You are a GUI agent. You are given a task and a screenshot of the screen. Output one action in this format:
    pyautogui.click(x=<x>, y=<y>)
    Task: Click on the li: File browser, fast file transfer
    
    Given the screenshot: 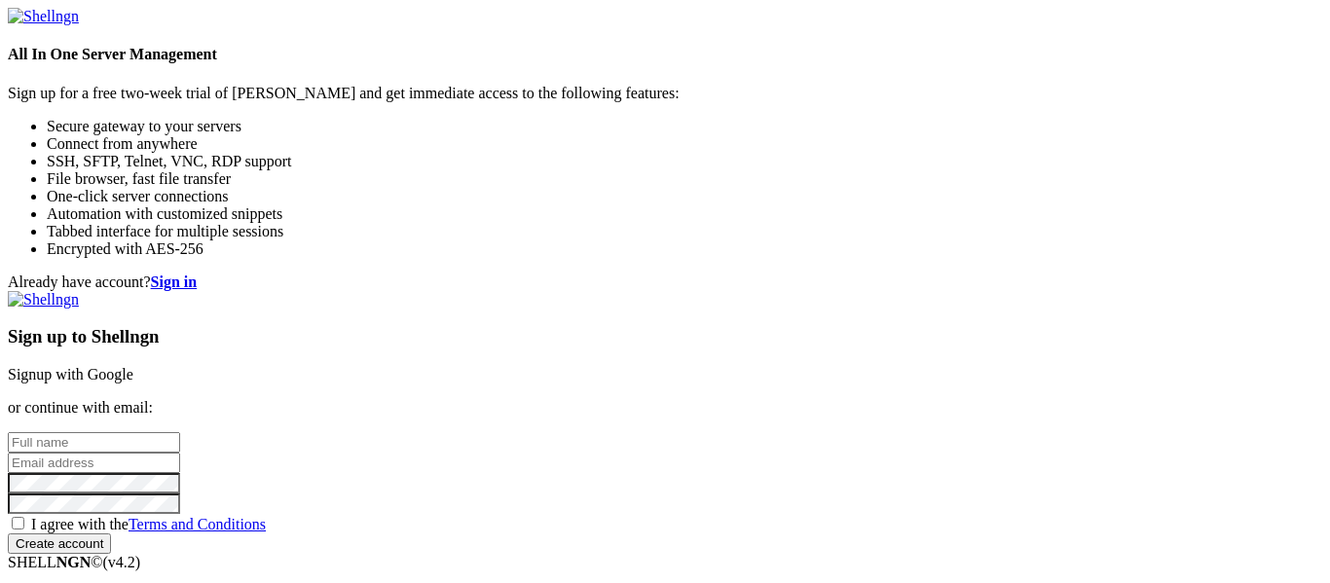 What is the action you would take?
    pyautogui.click(x=684, y=179)
    